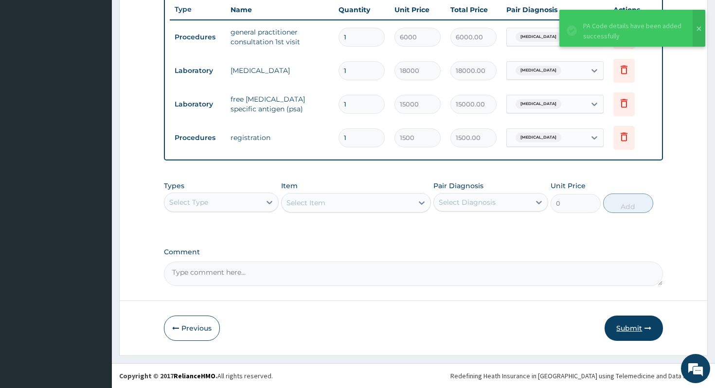 The image size is (715, 388). What do you see at coordinates (458, 186) in the screenshot?
I see `label: Pair Diagnosis` at bounding box center [458, 186].